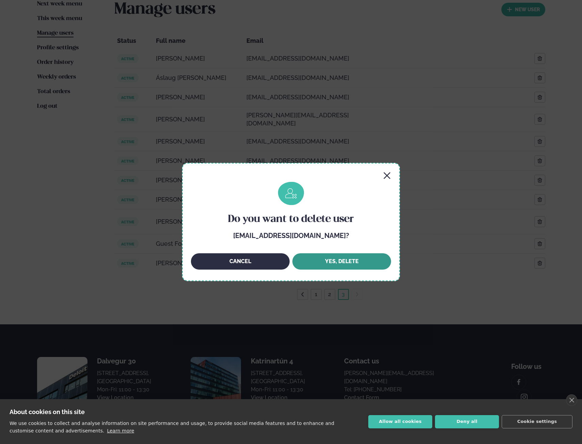  I want to click on button: Yes, DELETE, so click(342, 262).